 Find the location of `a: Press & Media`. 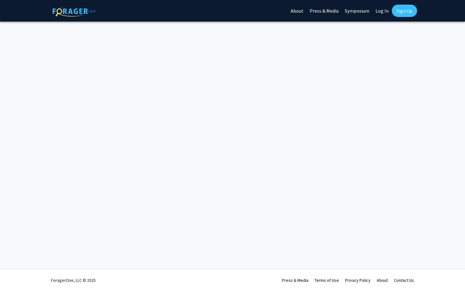

a: Press & Media is located at coordinates (296, 280).